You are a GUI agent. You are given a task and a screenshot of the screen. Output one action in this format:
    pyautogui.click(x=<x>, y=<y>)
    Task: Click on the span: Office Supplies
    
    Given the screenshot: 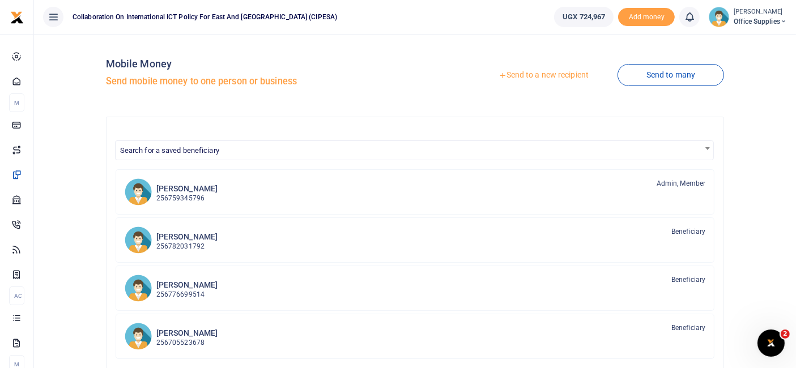 What is the action you would take?
    pyautogui.click(x=760, y=22)
    